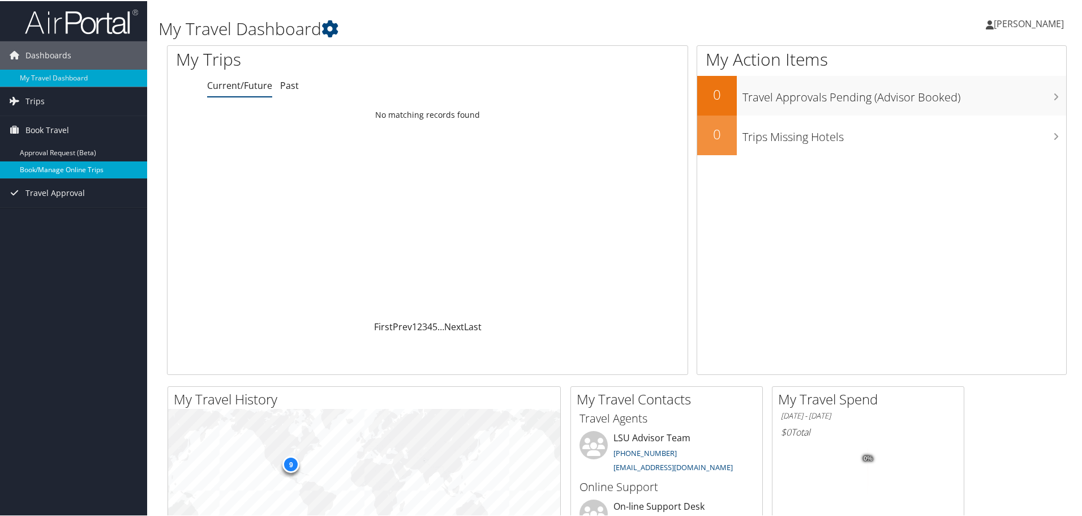 The width and height of the screenshot is (1082, 516). Describe the element at coordinates (905, 133) in the screenshot. I see `h3: Trips Missing Hotels` at that location.